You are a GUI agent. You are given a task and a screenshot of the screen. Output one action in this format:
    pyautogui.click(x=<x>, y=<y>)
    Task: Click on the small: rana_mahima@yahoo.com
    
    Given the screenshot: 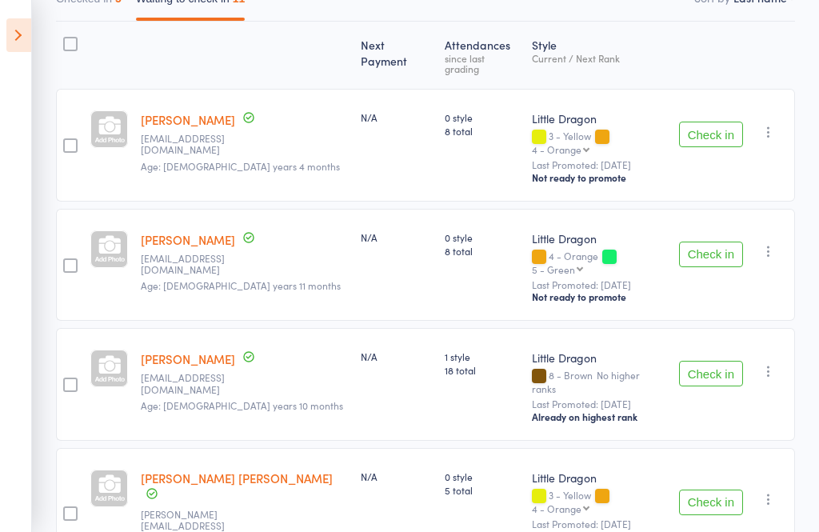 What is the action you would take?
    pyautogui.click(x=193, y=264)
    